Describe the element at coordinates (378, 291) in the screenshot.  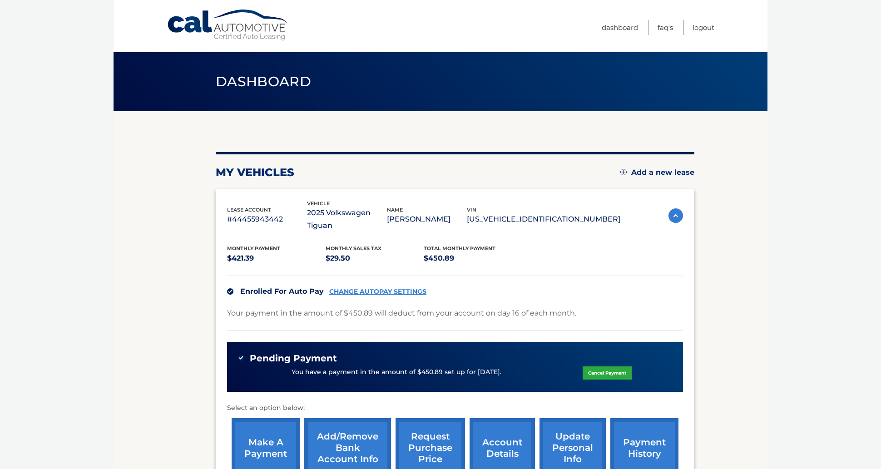
I see `a: CHANGE AUTOPAY SETTINGS` at that location.